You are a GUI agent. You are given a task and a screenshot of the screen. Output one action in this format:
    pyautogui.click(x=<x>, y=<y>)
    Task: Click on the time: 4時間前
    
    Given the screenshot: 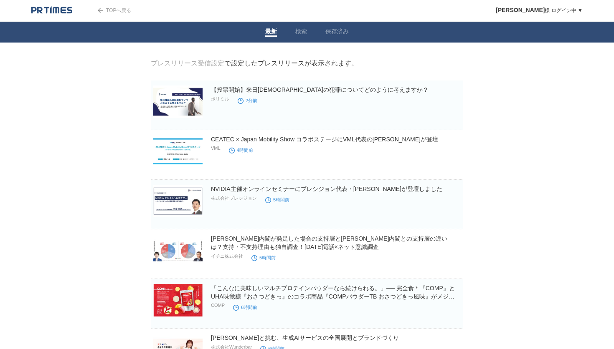 What is the action you would take?
    pyautogui.click(x=241, y=150)
    